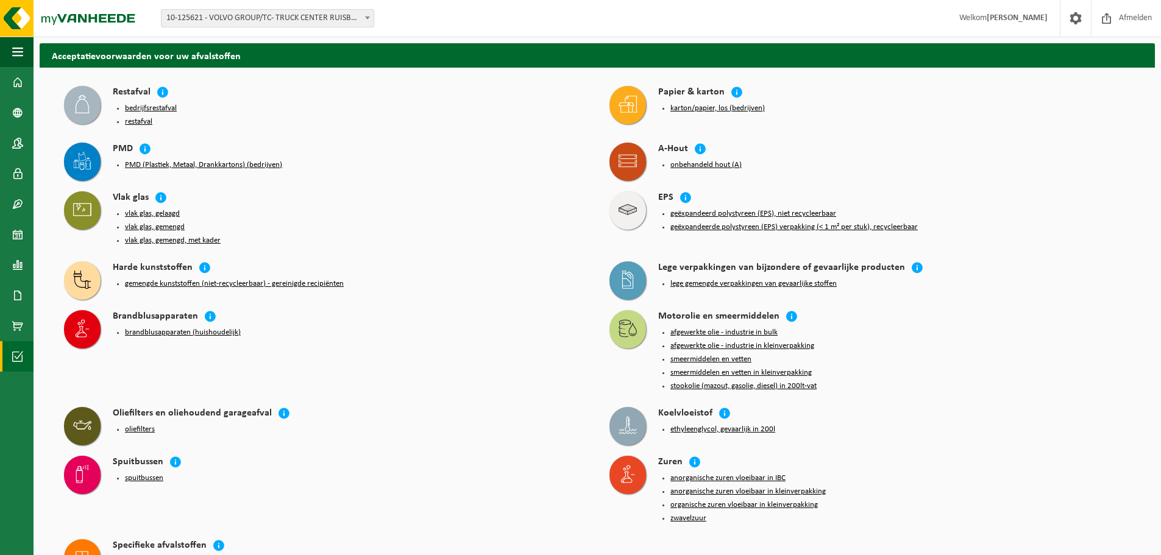 The image size is (1161, 555). What do you see at coordinates (753, 284) in the screenshot?
I see `button: lege gemengde verpakkingen van gevaarlijke stoffen` at bounding box center [753, 284].